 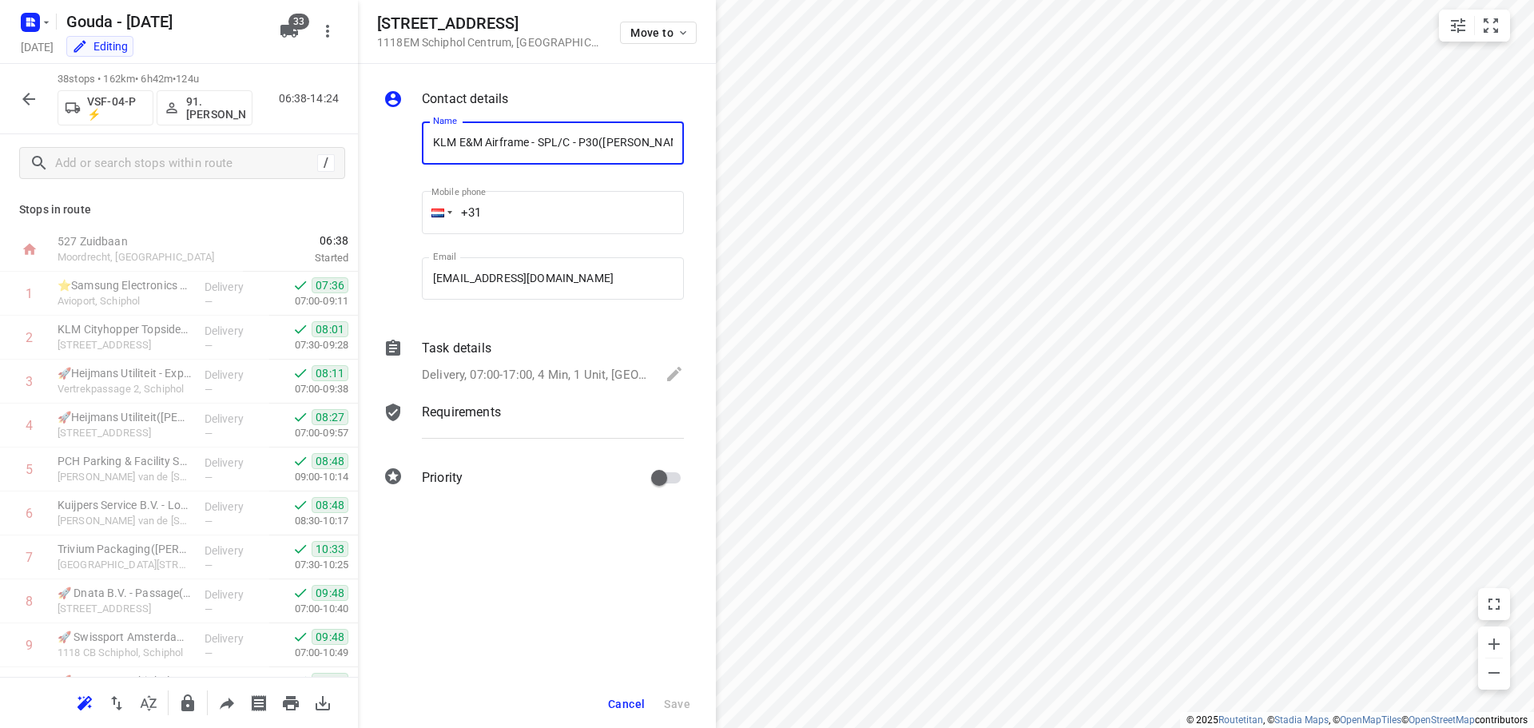 What do you see at coordinates (125, 505) in the screenshot?
I see `p: Kuijpers Service B.V. - Locatie Schiphol(Daan Posthouwer)` at bounding box center [125, 505].